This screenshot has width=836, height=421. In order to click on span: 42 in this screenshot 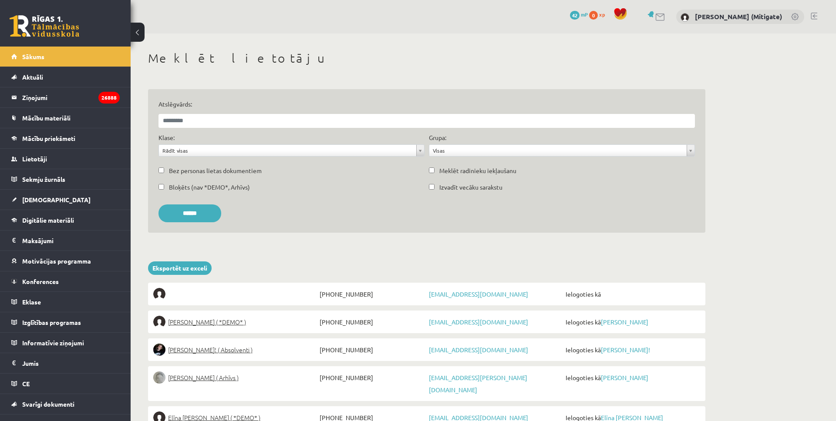, I will do `click(574, 15)`.